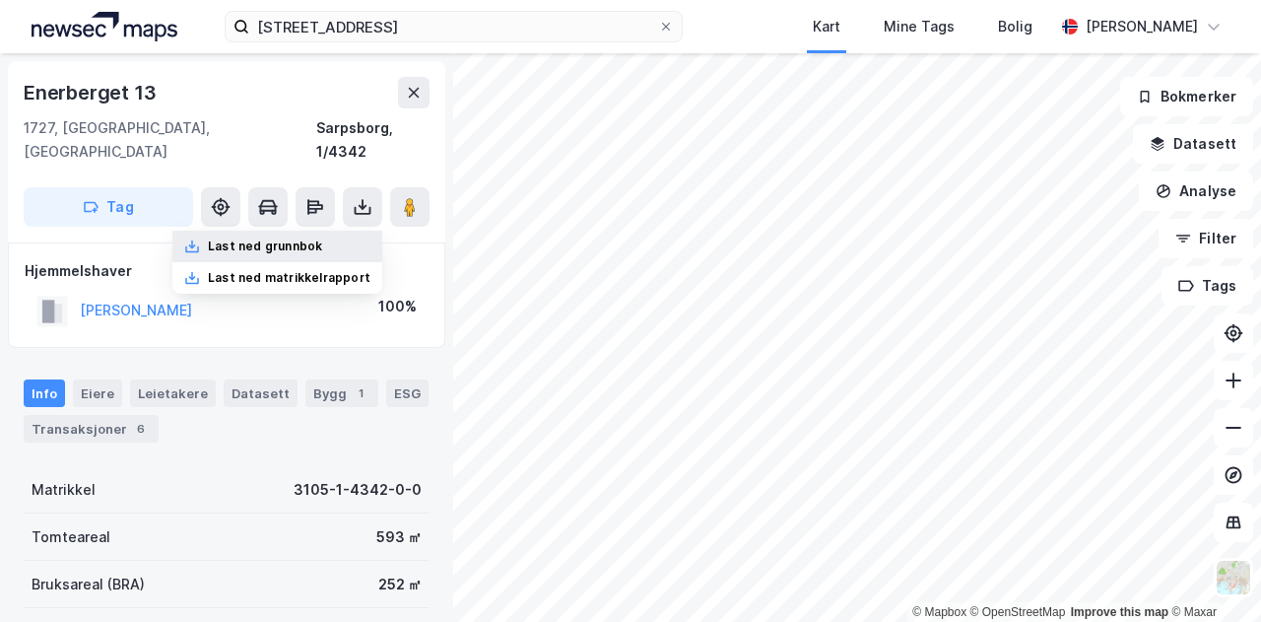  What do you see at coordinates (400, 584) in the screenshot?
I see `div: 252 ㎡` at bounding box center [400, 584].